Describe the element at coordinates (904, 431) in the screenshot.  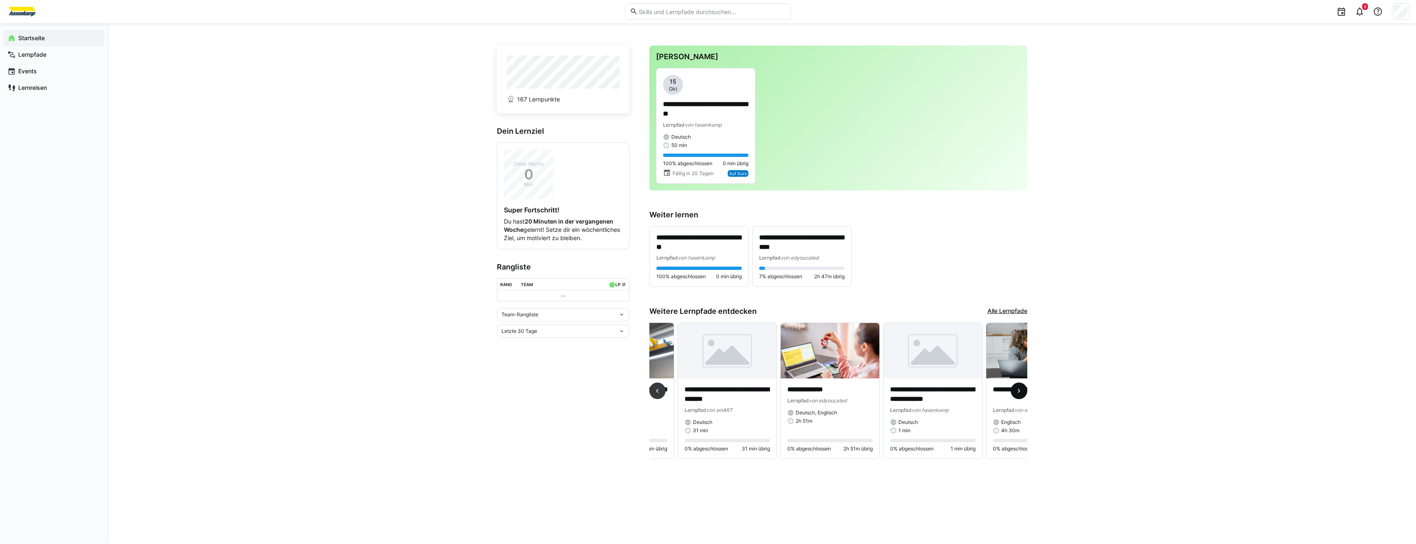
I see `span: 1 min` at that location.